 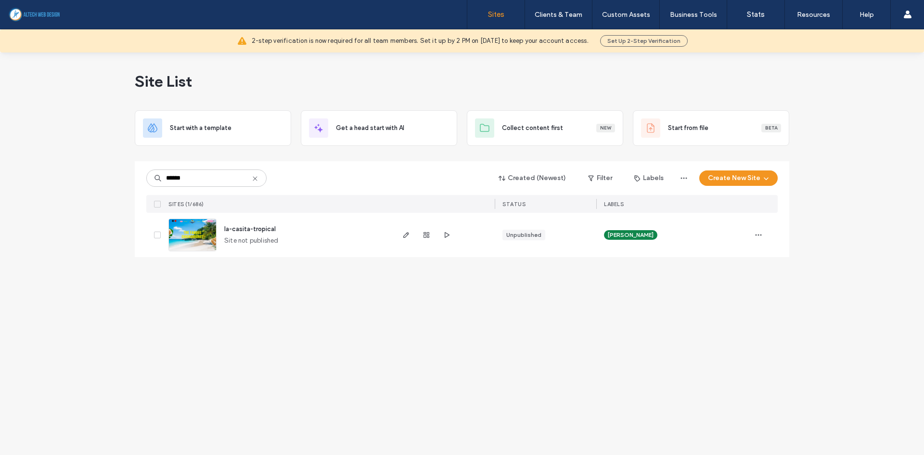 What do you see at coordinates (370, 128) in the screenshot?
I see `span: Get a head start with AI` at bounding box center [370, 128].